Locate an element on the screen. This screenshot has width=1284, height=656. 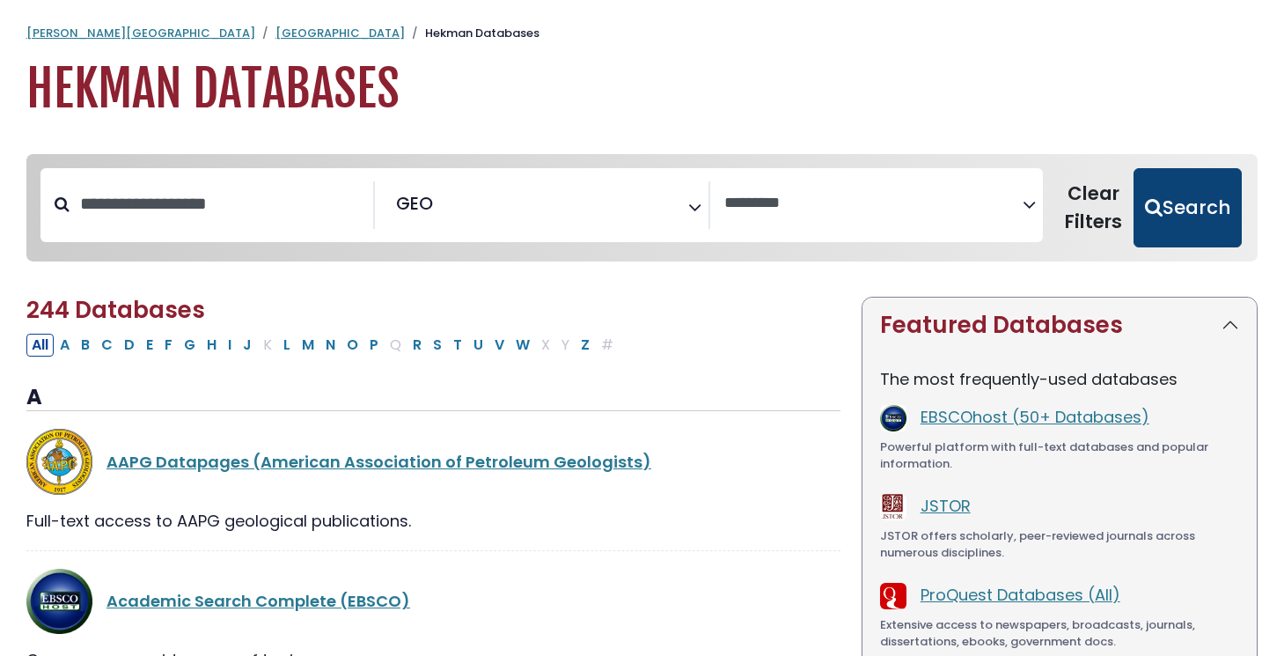
input: Search database by title or keyword is located at coordinates (221, 203).